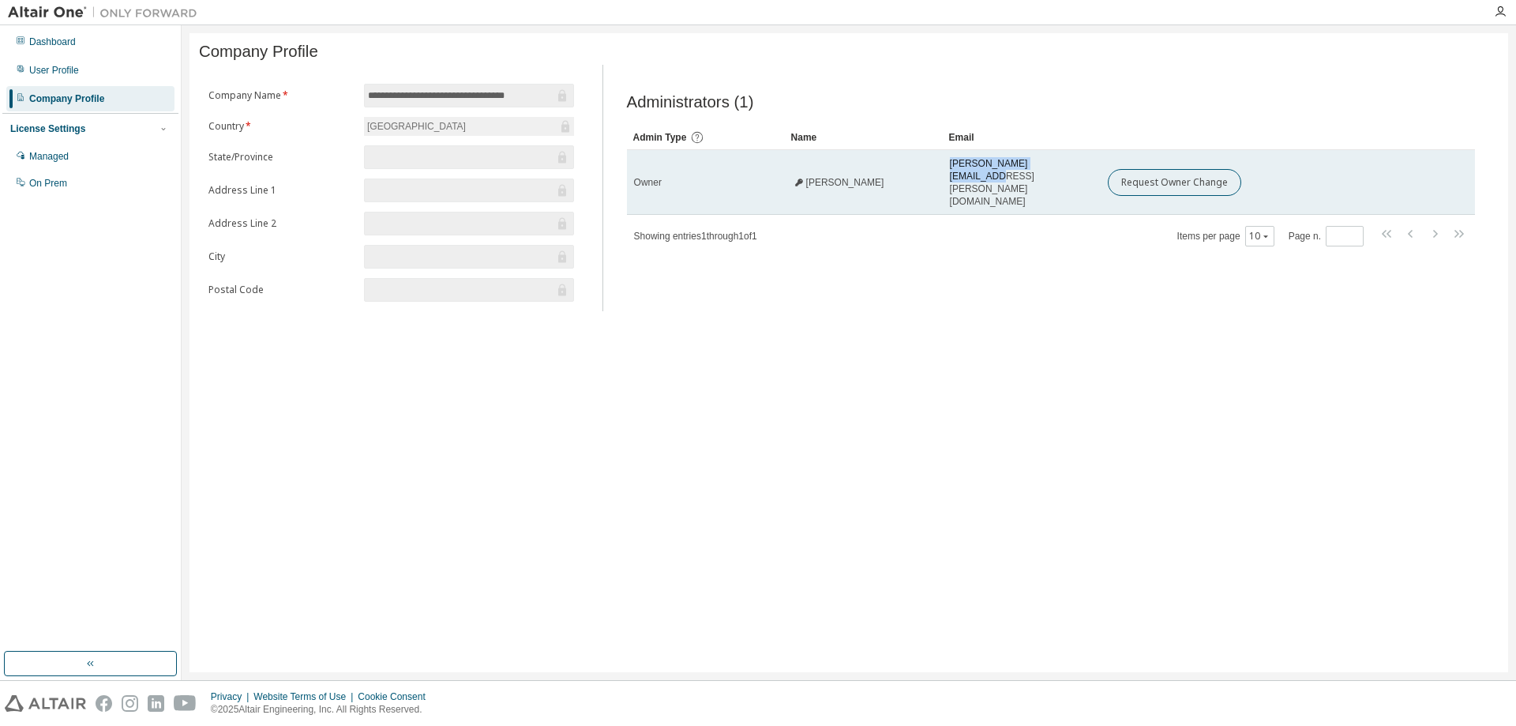 The image size is (1516, 726). Describe the element at coordinates (66, 99) in the screenshot. I see `div: Company Profile` at that location.